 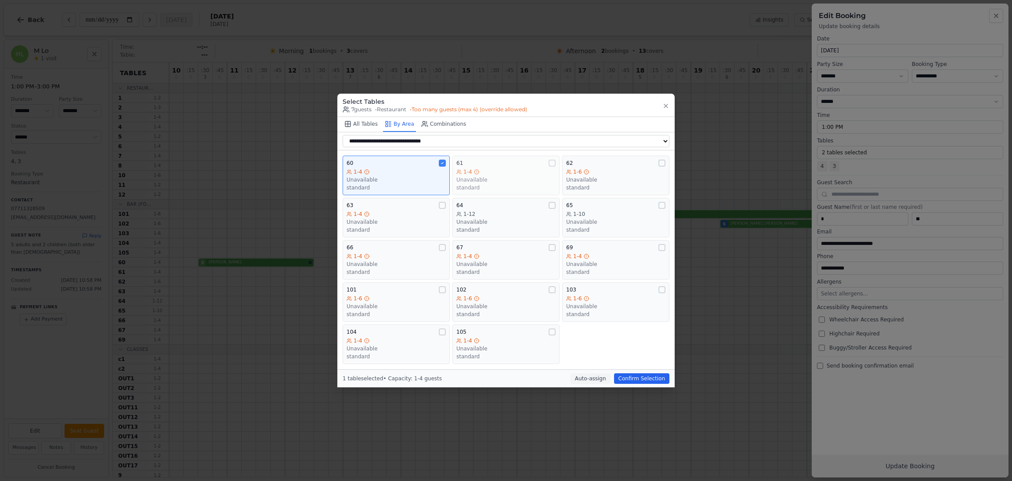 I want to click on span: • Restaurant, so click(x=391, y=109).